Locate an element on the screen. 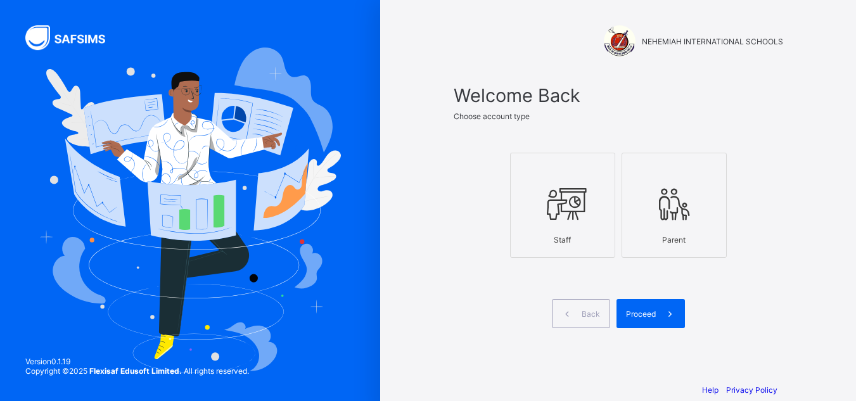  span: Back is located at coordinates (590, 313).